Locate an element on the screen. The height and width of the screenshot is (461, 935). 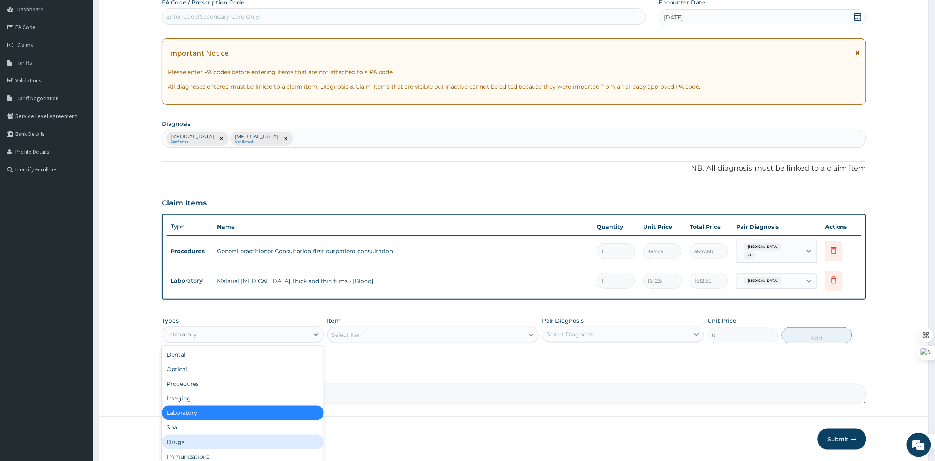
p: All diagnoses entered must be linked to a claim item. Diagnosis & Claim Items that are visible bu... is located at coordinates (514, 86).